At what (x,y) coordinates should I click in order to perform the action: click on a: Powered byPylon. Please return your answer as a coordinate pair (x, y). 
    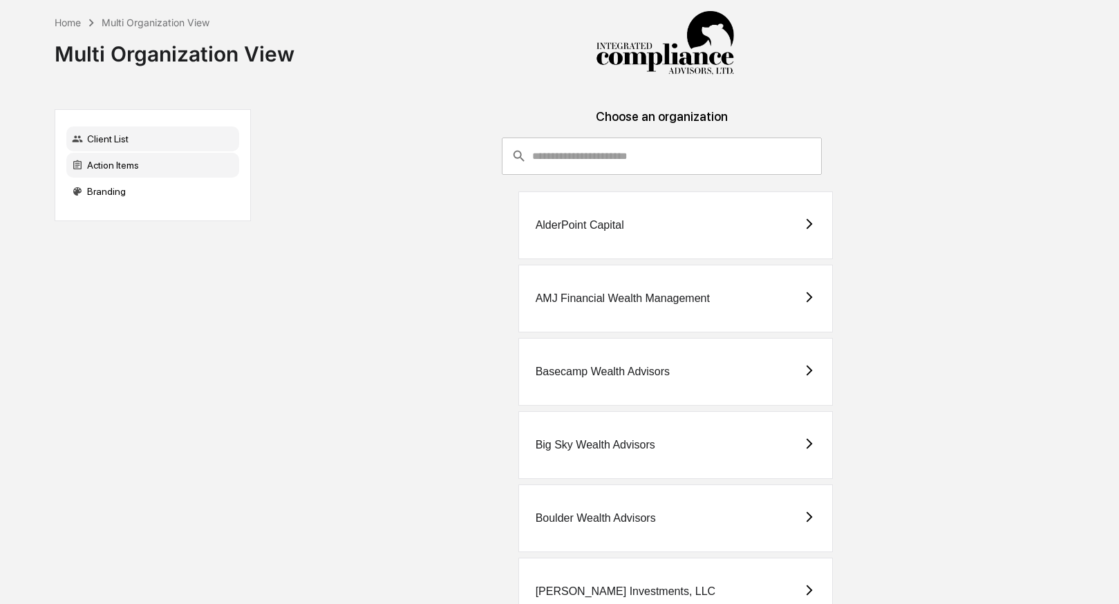
    Looking at the image, I should click on (132, 53).